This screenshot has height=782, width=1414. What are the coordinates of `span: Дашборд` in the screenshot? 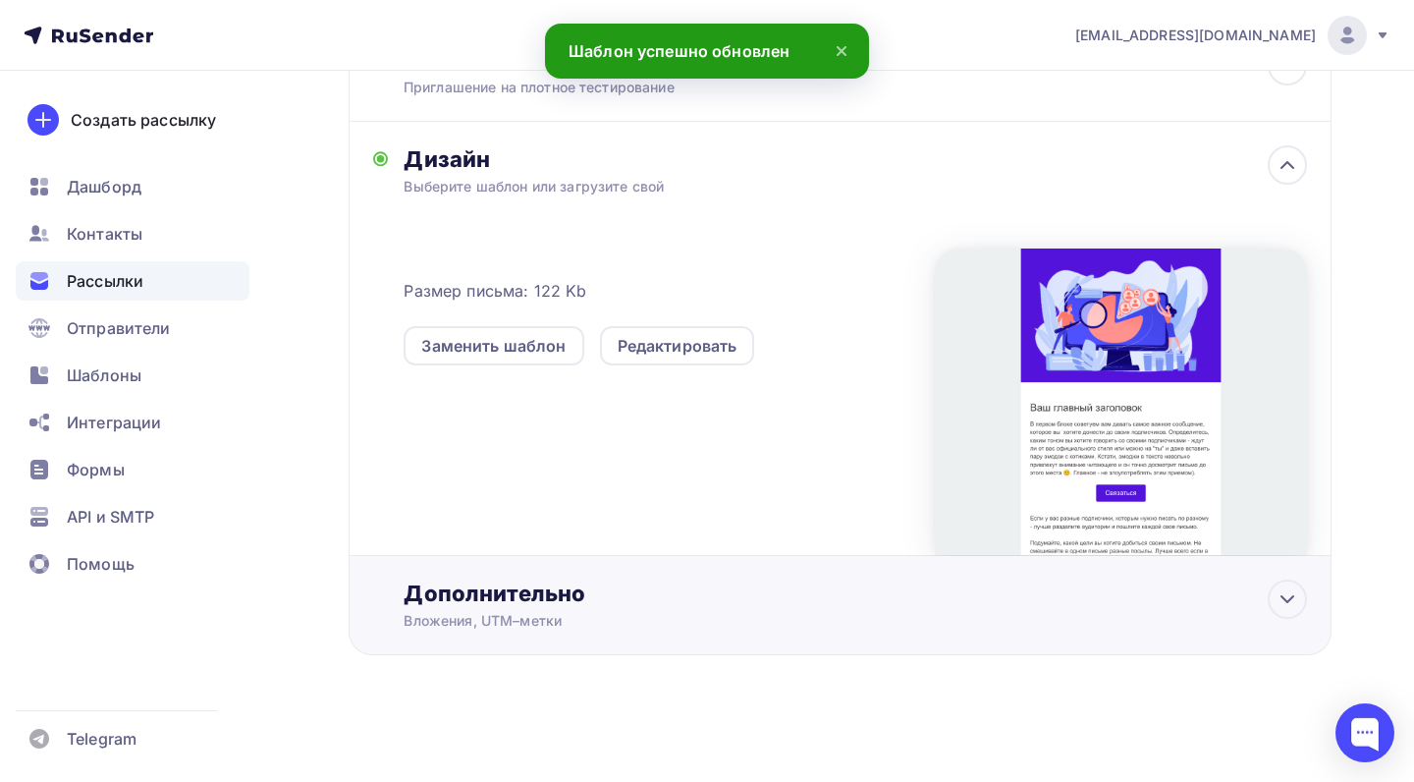 It's located at (104, 187).